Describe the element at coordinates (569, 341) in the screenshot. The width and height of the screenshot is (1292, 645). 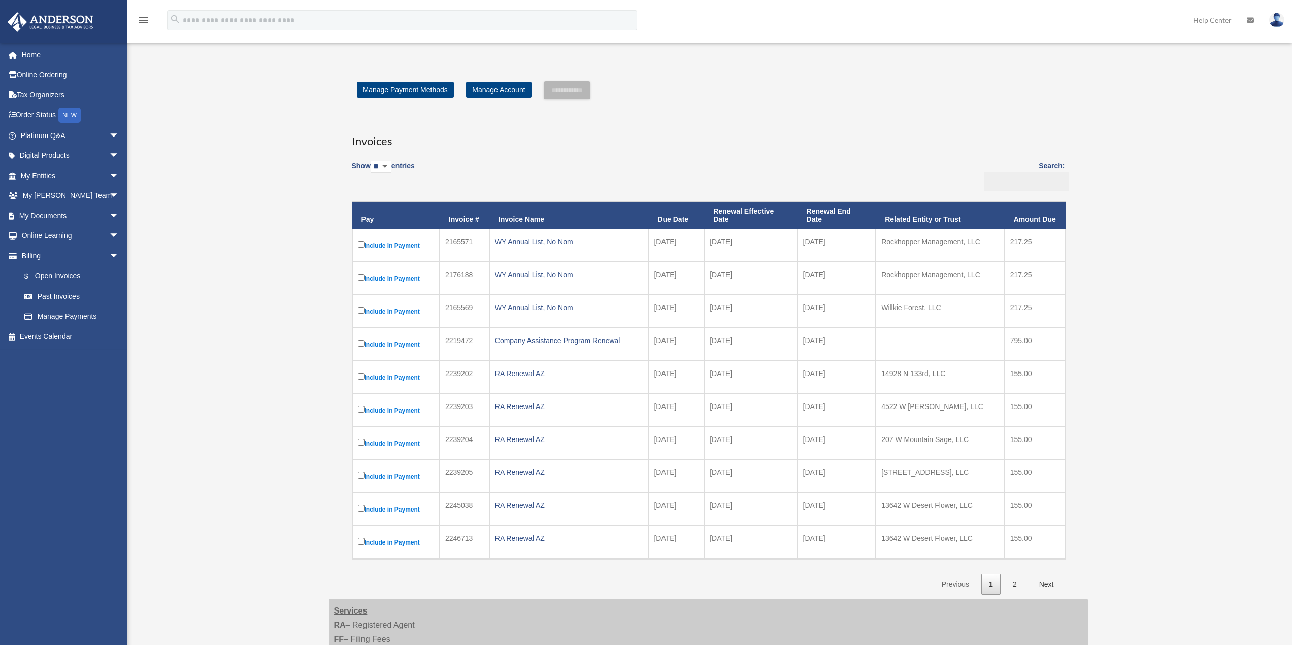
I see `div: Company Assistance Program Renewal` at that location.